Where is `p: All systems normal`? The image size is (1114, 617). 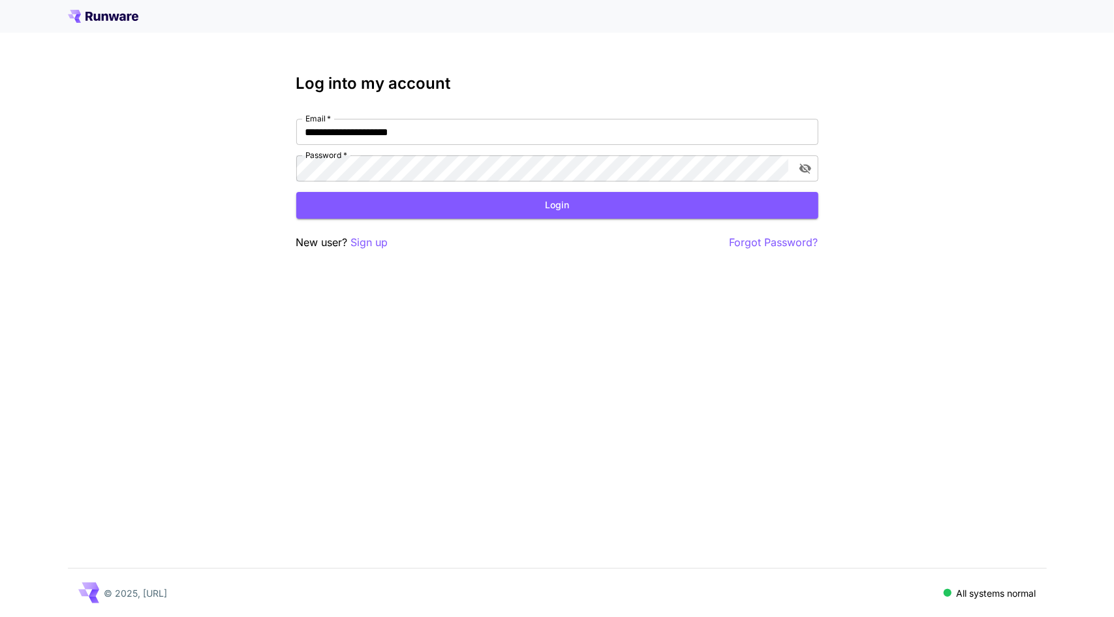
p: All systems normal is located at coordinates (997, 593).